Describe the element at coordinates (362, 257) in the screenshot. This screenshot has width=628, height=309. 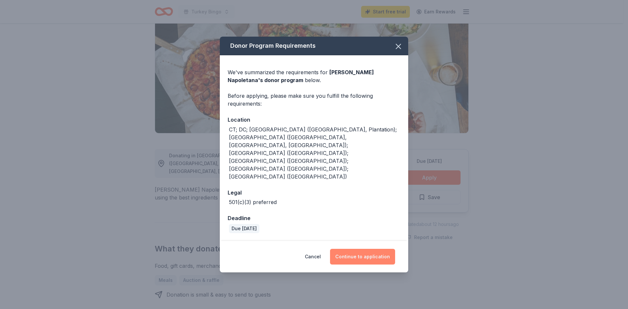
I see `button: Continue to application` at that location.